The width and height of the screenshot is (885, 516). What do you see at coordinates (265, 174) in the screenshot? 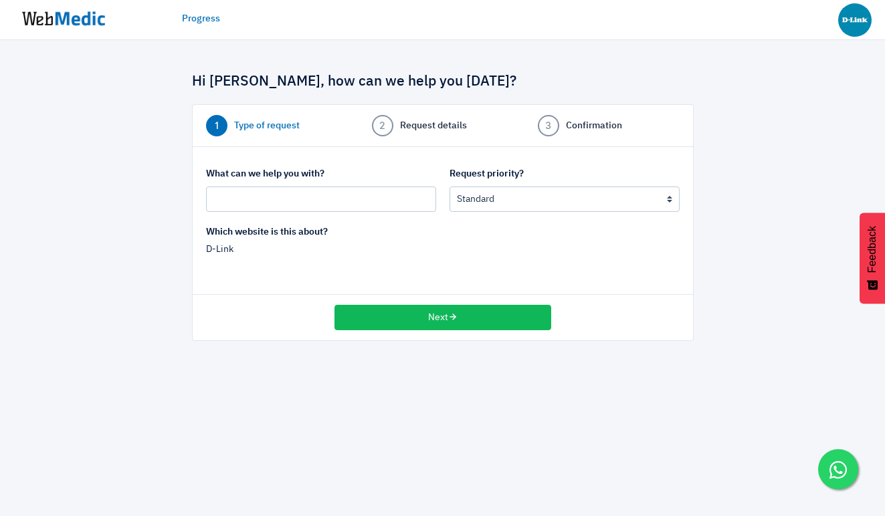
I see `strong: What can we help you with?` at bounding box center [265, 174].